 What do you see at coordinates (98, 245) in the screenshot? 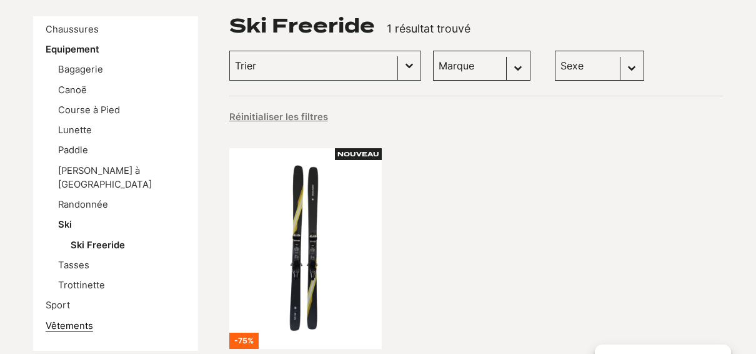
I see `a: Ski Freeride` at bounding box center [98, 245].